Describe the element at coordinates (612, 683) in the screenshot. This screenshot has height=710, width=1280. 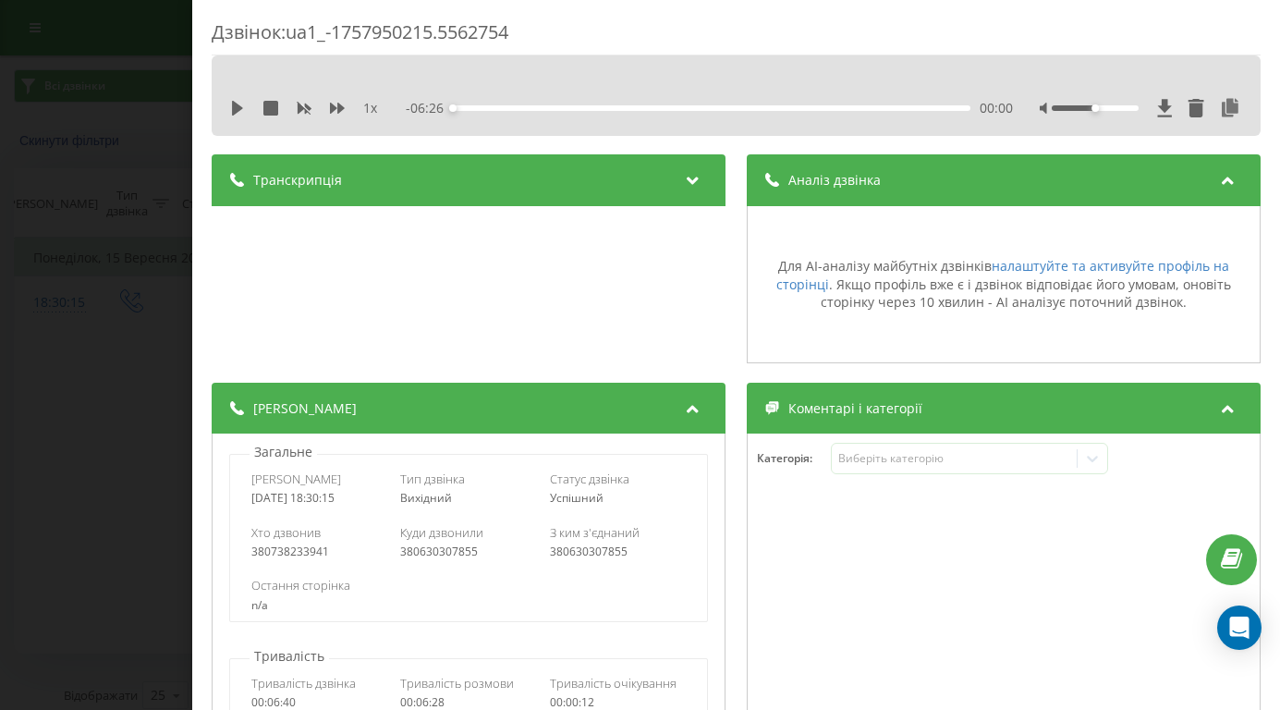
I see `span: Тривалість очікування` at that location.